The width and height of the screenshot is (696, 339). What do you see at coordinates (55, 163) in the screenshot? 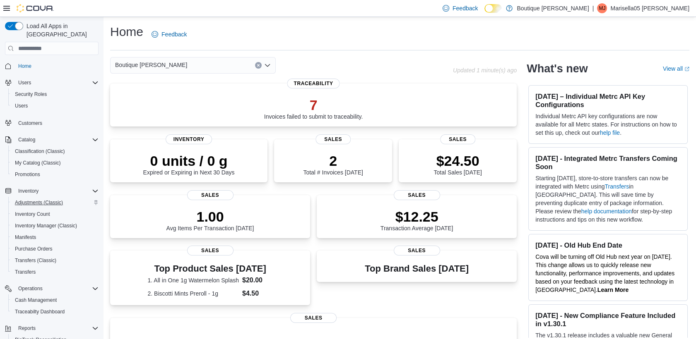
I see `button: My Catalog (Classic)` at bounding box center [55, 163].